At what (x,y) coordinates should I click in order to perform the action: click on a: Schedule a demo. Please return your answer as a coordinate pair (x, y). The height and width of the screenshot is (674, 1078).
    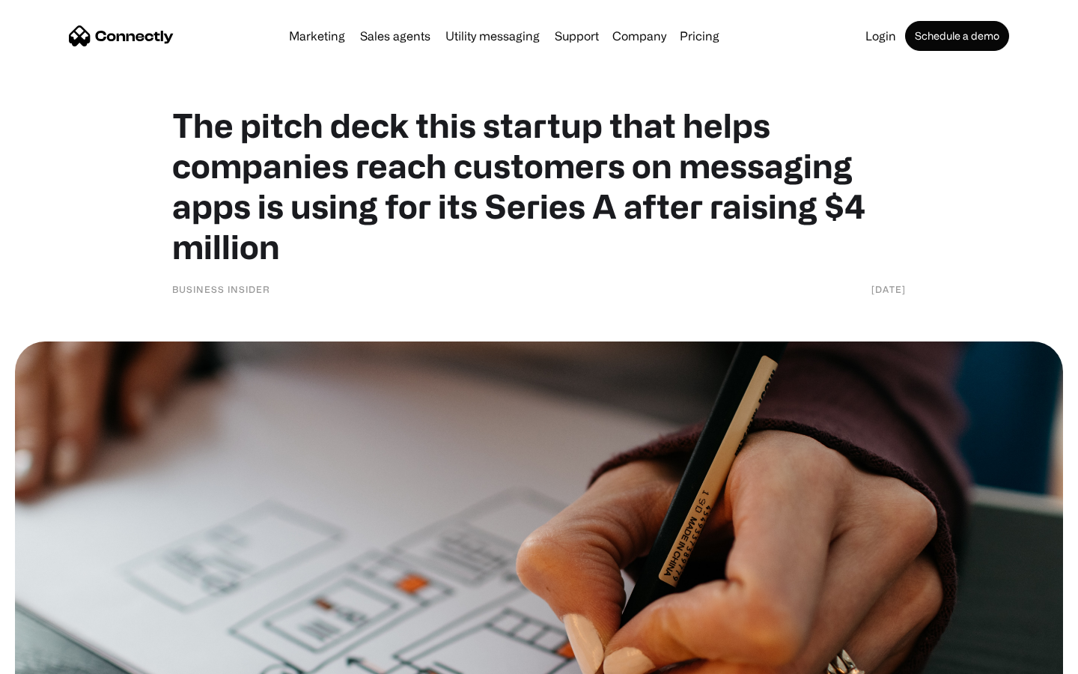
    Looking at the image, I should click on (957, 36).